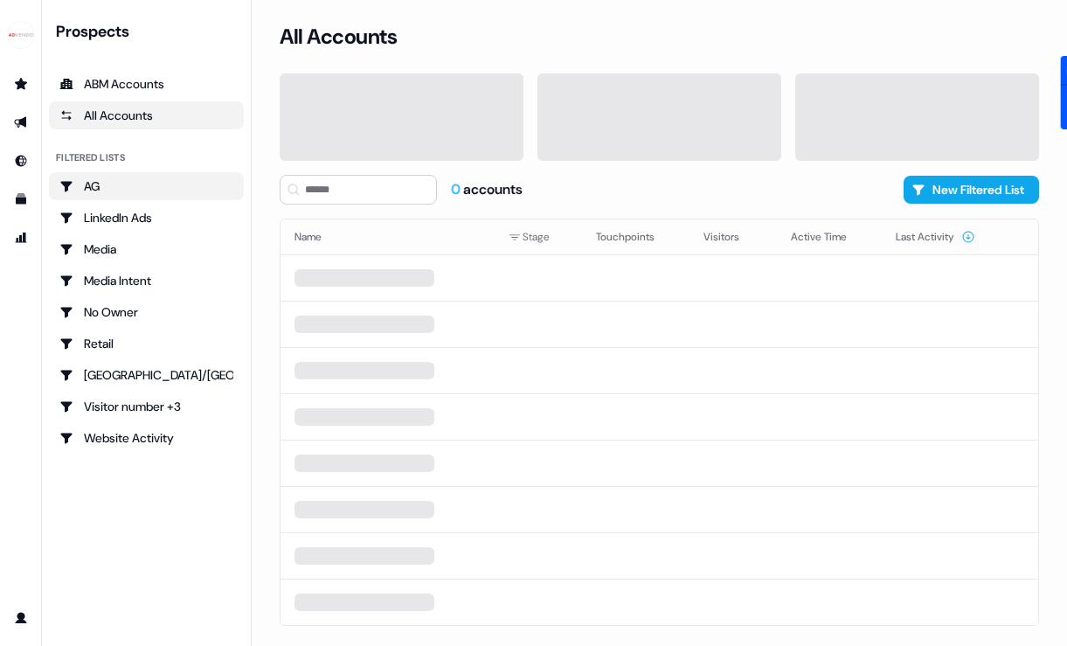 The image size is (1067, 646). Describe the element at coordinates (146, 84) in the screenshot. I see `div: ABM Accounts` at that location.